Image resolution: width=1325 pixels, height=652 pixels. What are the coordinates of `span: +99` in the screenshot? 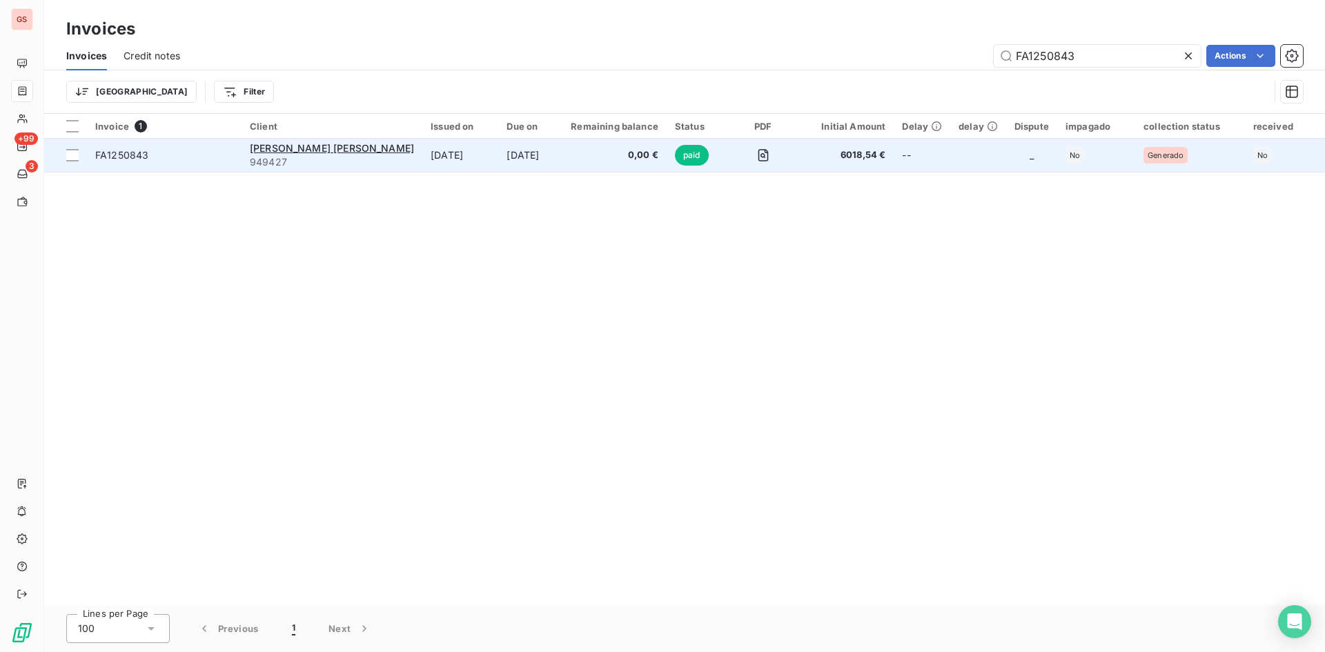 It's located at (26, 139).